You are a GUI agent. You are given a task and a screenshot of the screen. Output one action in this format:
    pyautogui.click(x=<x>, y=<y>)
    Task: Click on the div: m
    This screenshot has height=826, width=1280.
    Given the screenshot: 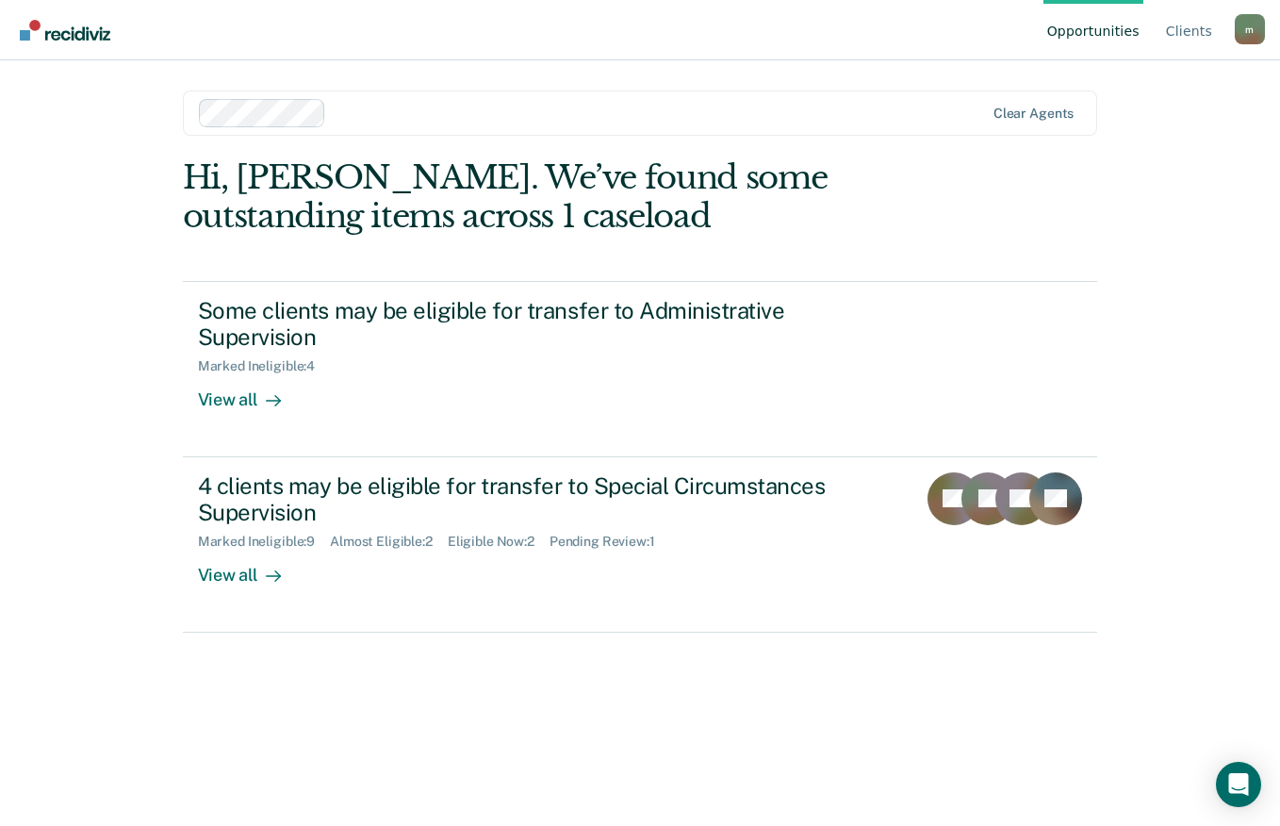 What is the action you would take?
    pyautogui.click(x=1250, y=29)
    